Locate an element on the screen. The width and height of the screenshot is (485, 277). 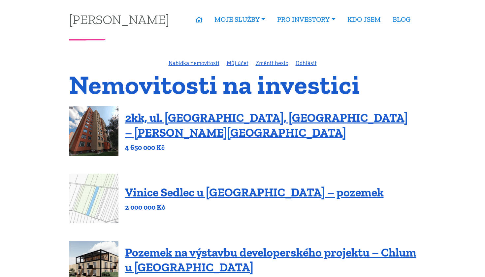
a: Odhlásit is located at coordinates (306, 63).